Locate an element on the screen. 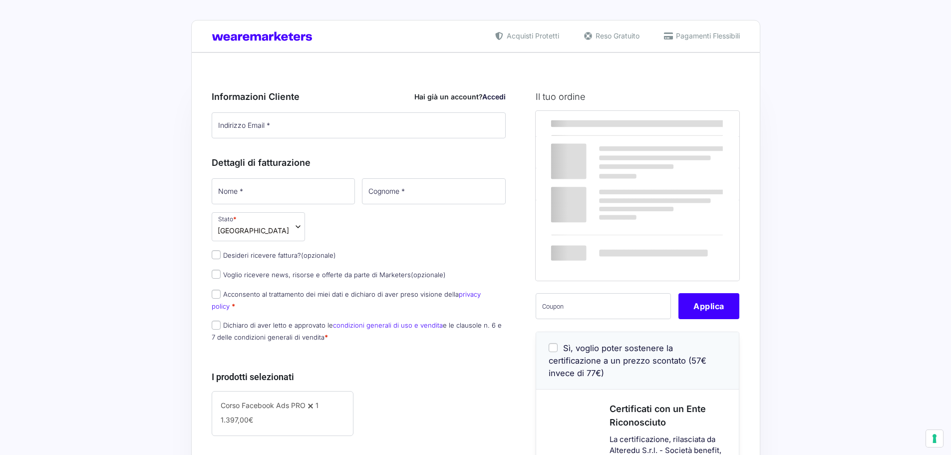  h3: Dettagli di fatturazione is located at coordinates (359, 162).